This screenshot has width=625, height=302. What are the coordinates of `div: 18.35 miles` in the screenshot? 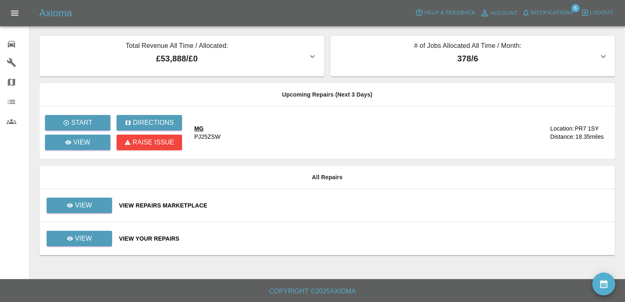 It's located at (592, 137).